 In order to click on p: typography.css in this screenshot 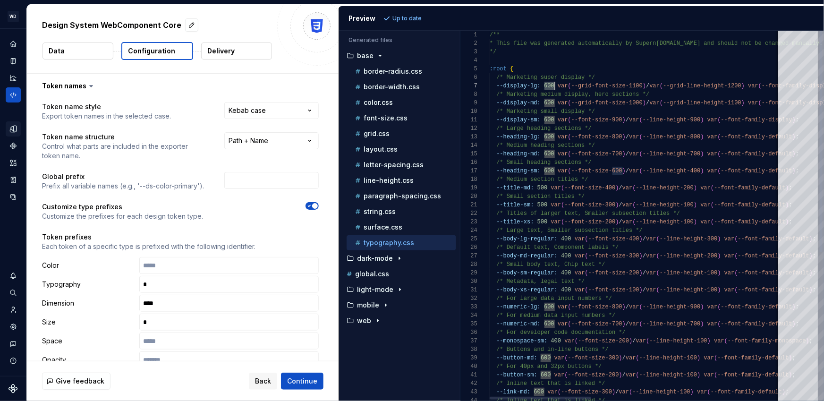, I will do `click(388, 243)`.